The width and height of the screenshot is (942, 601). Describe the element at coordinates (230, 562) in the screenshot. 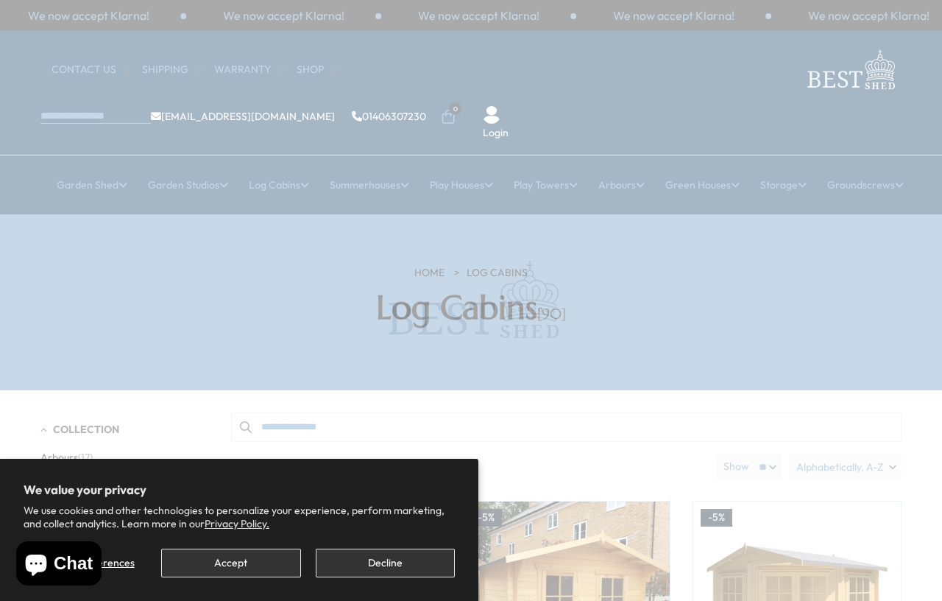

I see `button: Accept` at that location.